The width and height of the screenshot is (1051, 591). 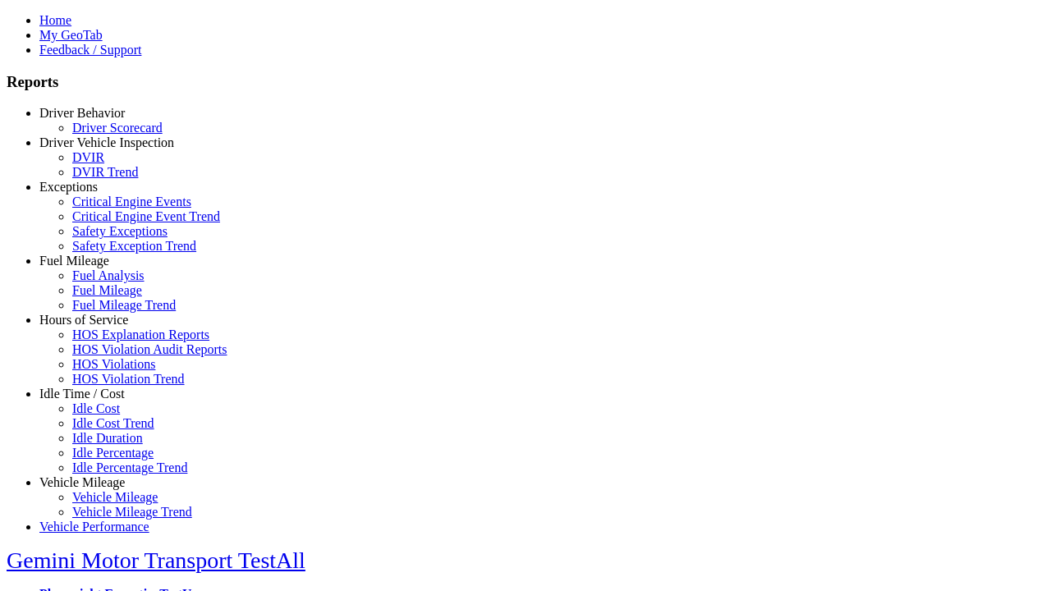 I want to click on a: Safety Exceptions, so click(x=120, y=231).